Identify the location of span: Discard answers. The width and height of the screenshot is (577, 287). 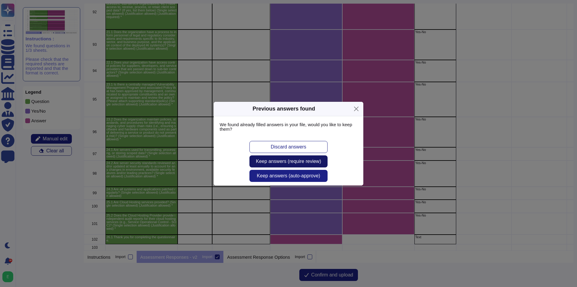
(289, 147).